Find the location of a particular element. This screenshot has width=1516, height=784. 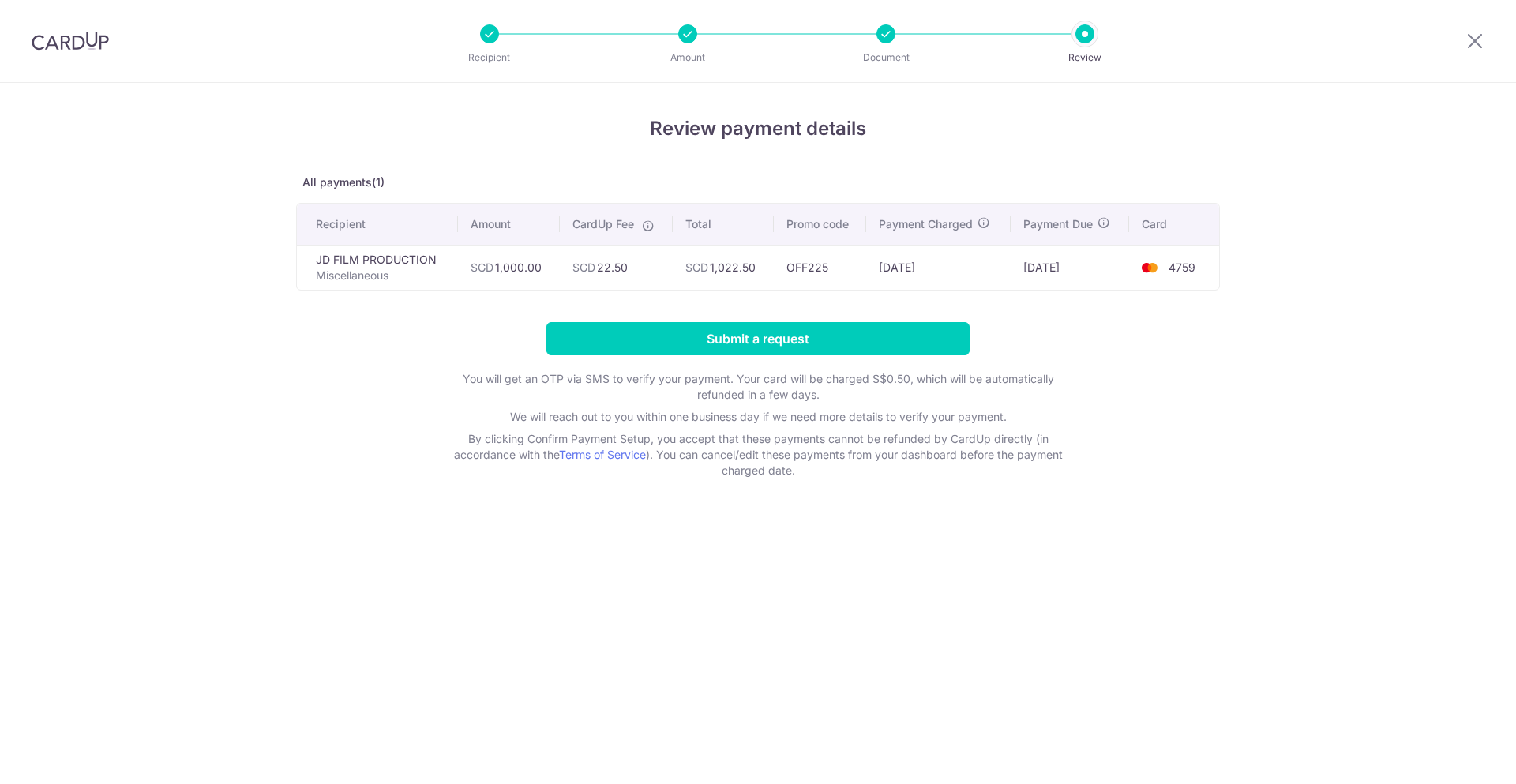

th: Amount is located at coordinates (509, 224).